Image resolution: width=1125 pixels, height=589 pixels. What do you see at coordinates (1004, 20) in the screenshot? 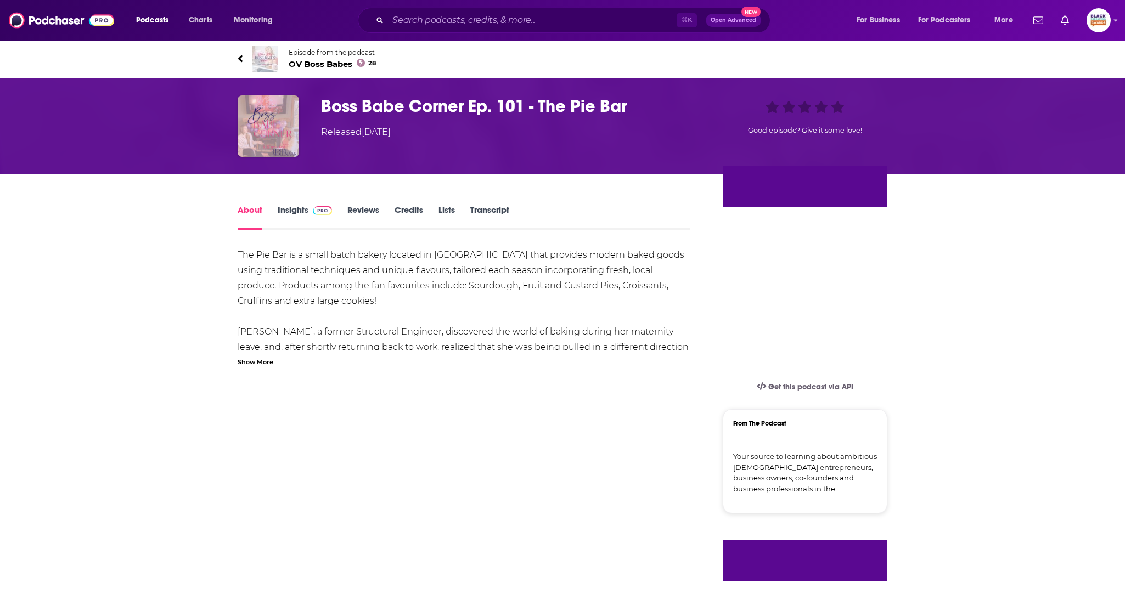
I see `span: More` at bounding box center [1004, 20].